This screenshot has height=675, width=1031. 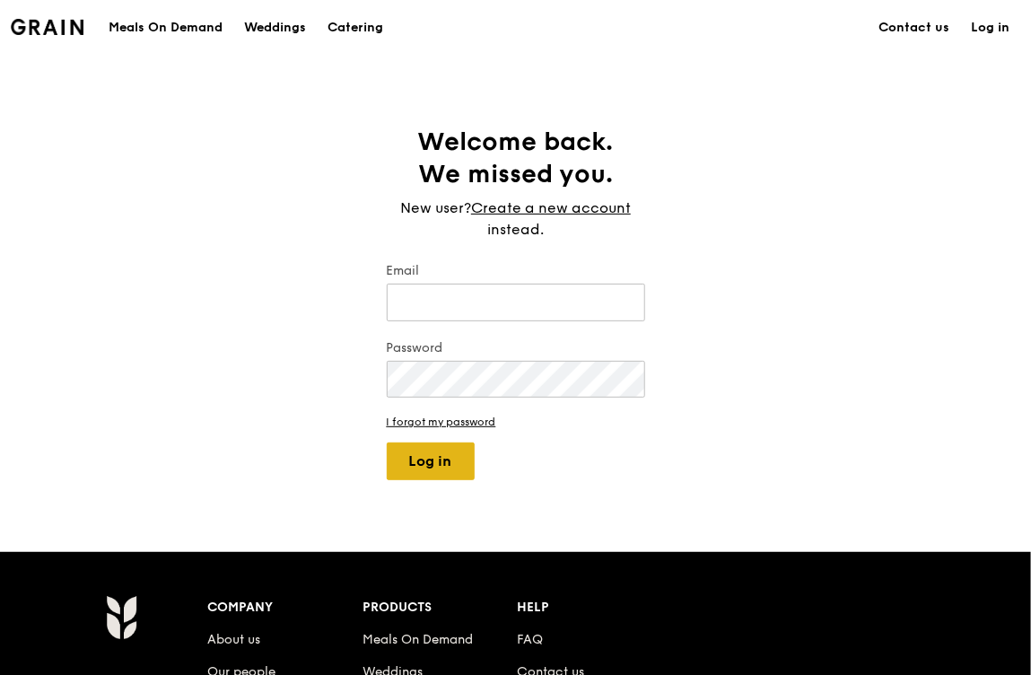 I want to click on label: Email, so click(x=516, y=271).